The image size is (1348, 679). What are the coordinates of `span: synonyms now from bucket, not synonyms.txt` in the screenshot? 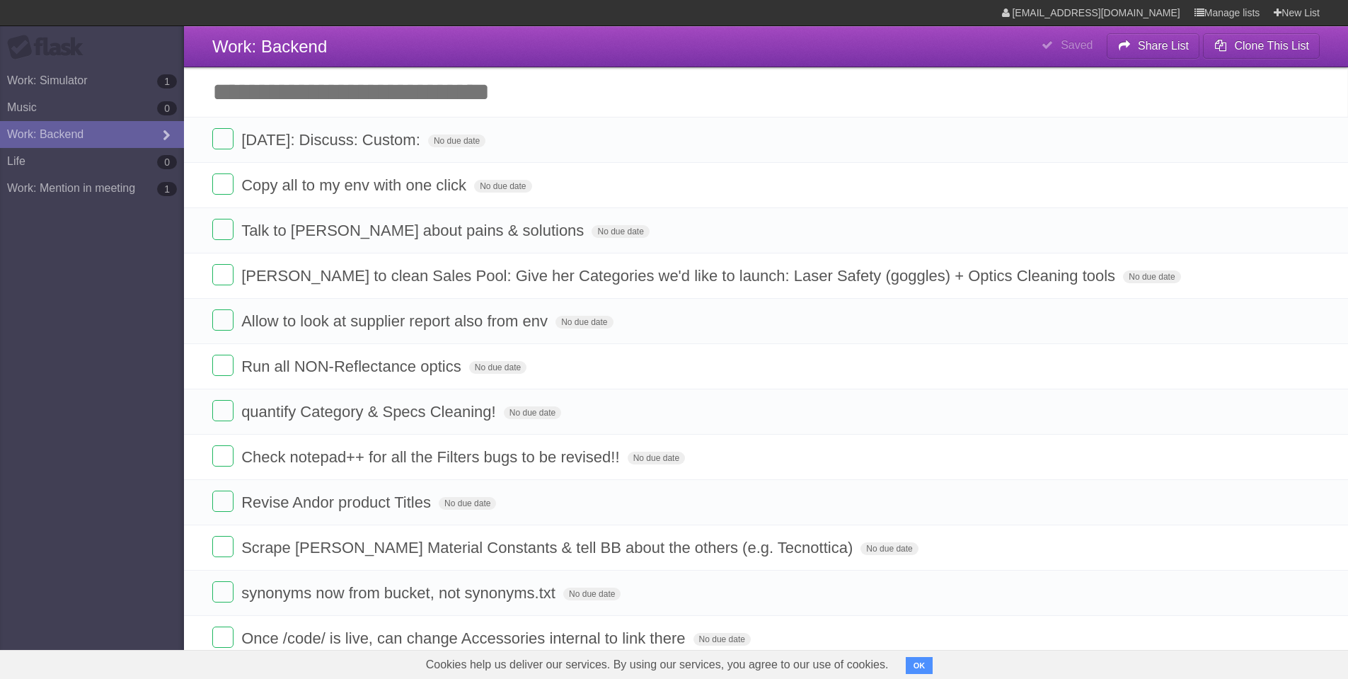 It's located at (400, 592).